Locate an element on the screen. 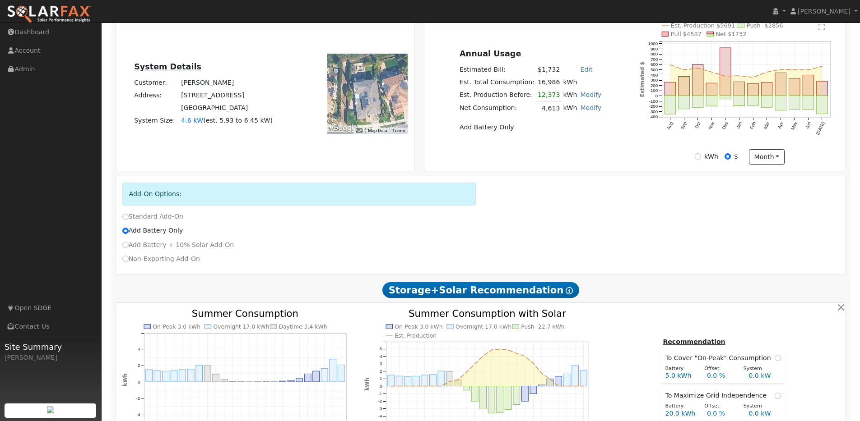 Image resolution: width=860 pixels, height=421 pixels. td: 4,613 is located at coordinates (549, 108).